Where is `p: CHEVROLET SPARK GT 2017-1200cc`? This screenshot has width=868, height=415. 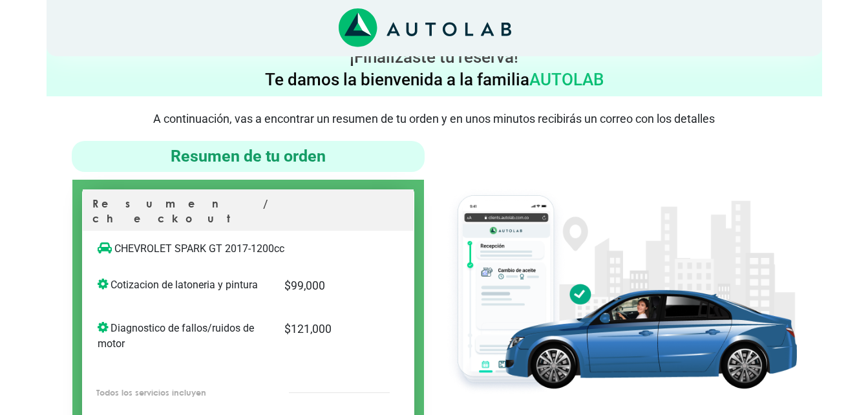
p: CHEVROLET SPARK GT 2017-1200cc is located at coordinates (235, 249).